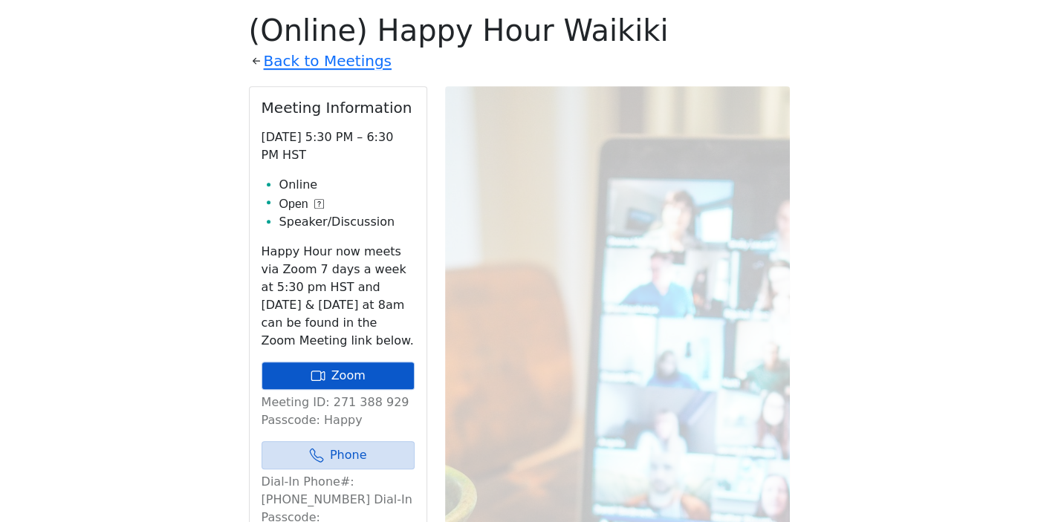 The image size is (1038, 522). What do you see at coordinates (338, 376) in the screenshot?
I see `a: Zoom` at bounding box center [338, 376].